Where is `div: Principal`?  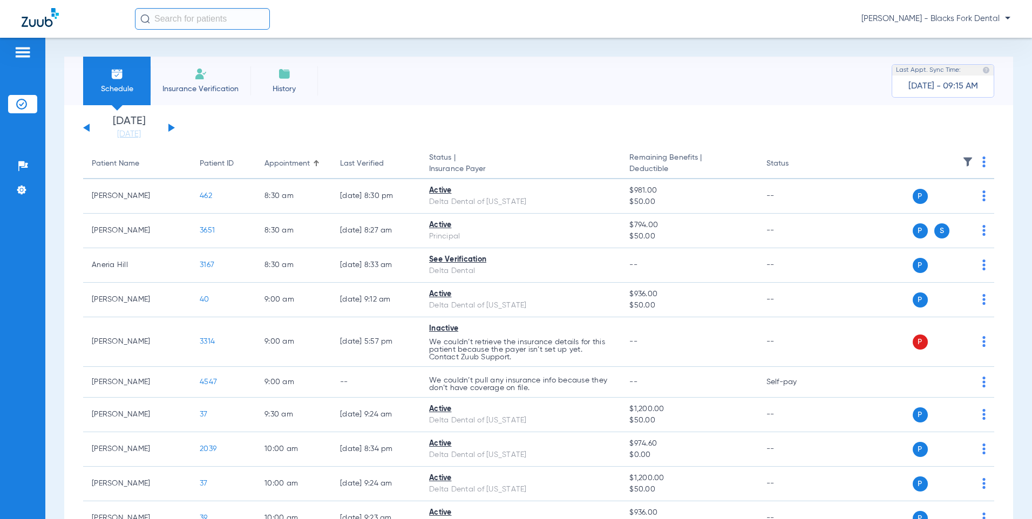
div: Principal is located at coordinates (520, 236).